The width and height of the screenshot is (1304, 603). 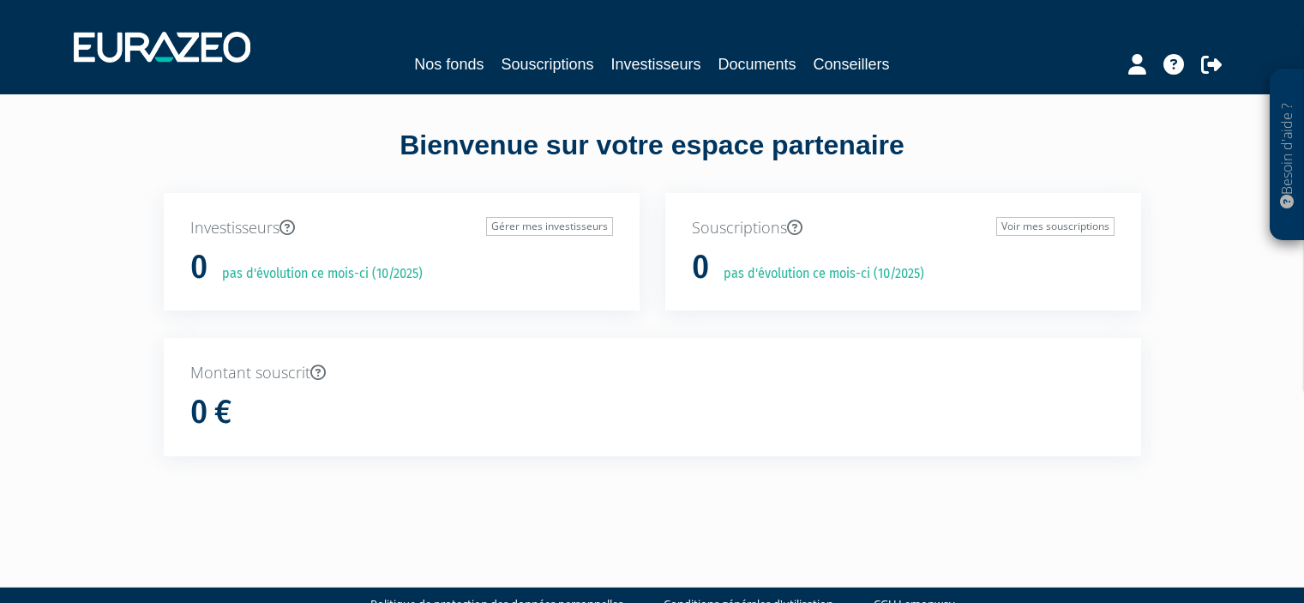 What do you see at coordinates (547, 64) in the screenshot?
I see `a: Souscriptions` at bounding box center [547, 64].